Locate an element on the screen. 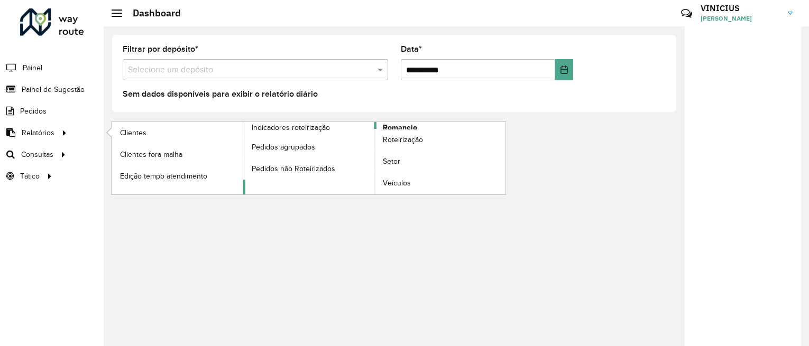  a: Edição tempo atendimento is located at coordinates (177, 176).